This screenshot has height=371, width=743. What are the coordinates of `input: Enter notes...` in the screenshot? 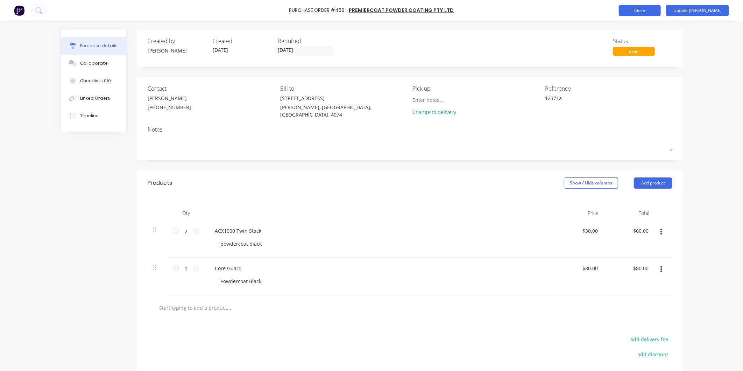 It's located at (444, 100).